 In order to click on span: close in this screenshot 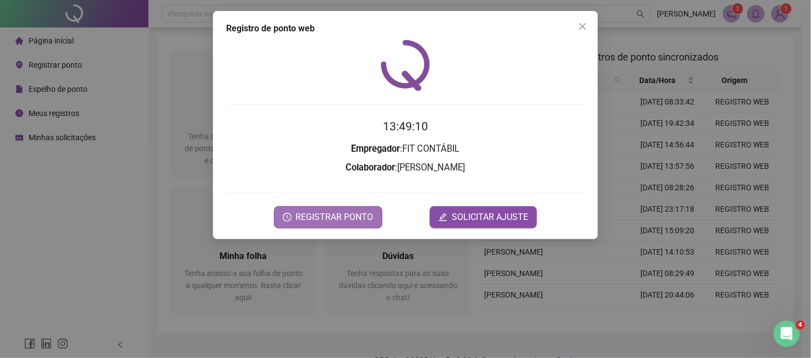, I will do `click(583, 26)`.